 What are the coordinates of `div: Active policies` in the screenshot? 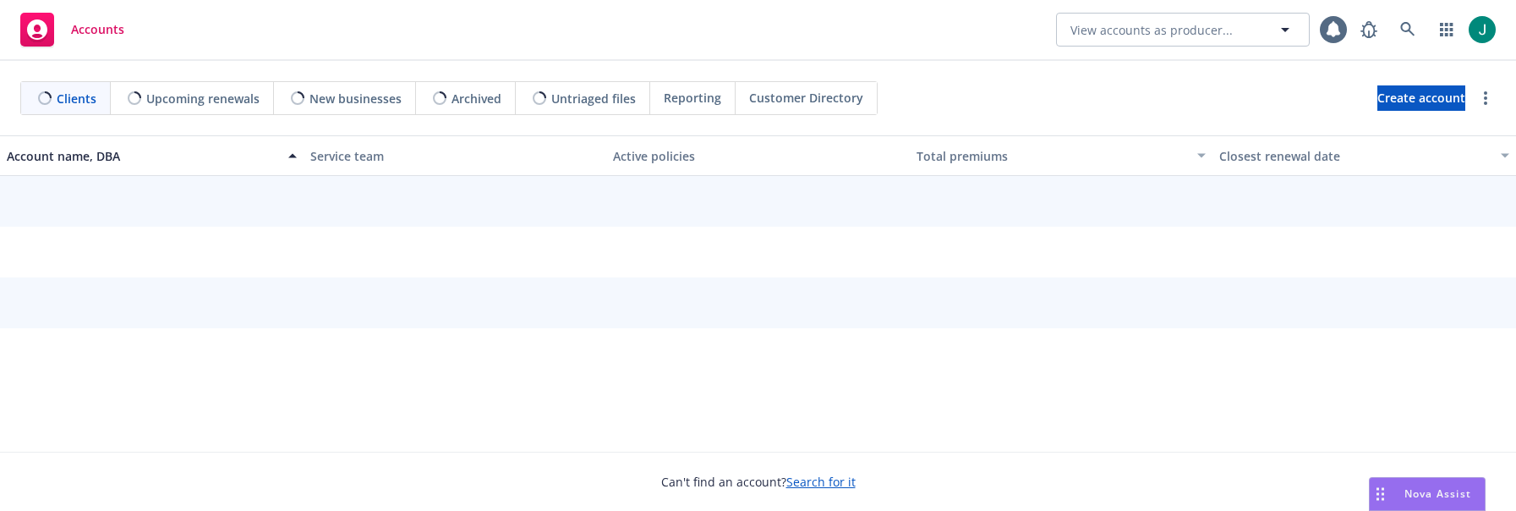 It's located at (758, 156).